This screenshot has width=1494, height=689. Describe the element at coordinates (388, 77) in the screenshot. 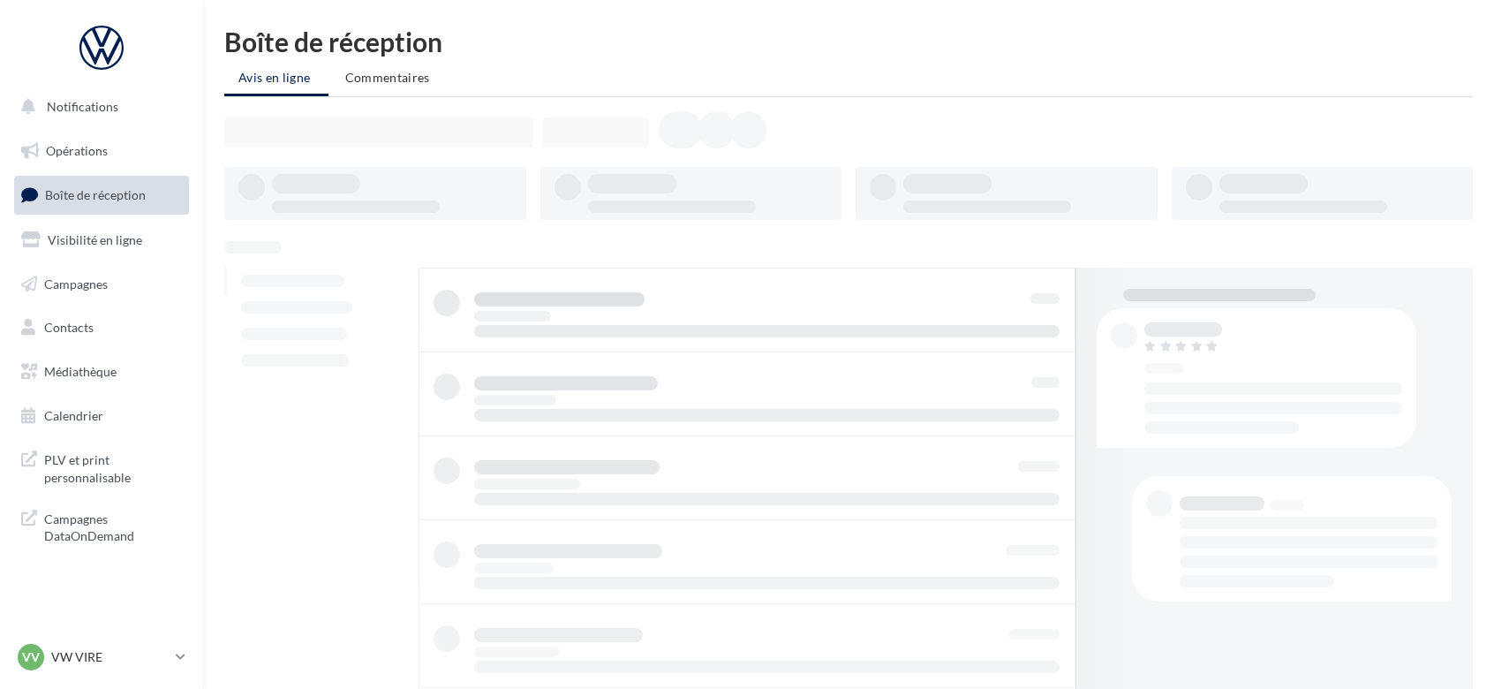

I see `span: Commentaires` at that location.